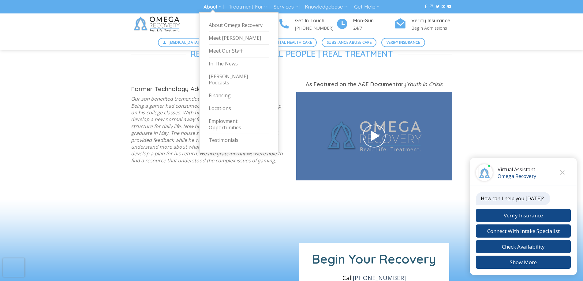  What do you see at coordinates (291, 43) in the screenshot?
I see `a: Mental Health Care` at bounding box center [291, 43].